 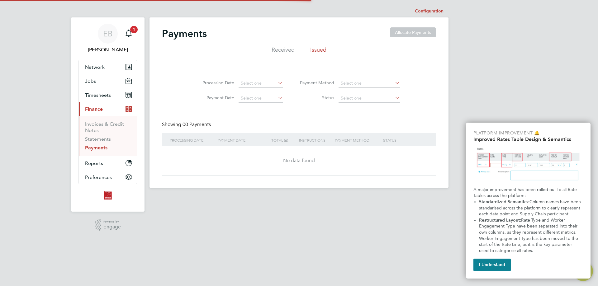 I want to click on span: Timesheets, so click(x=98, y=95).